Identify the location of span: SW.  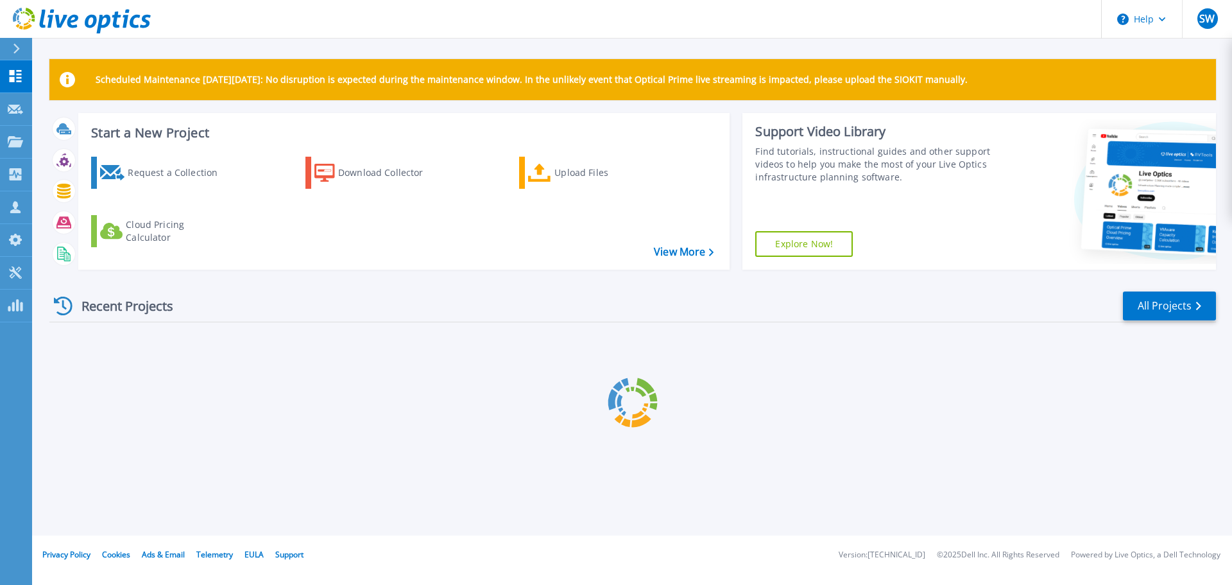
(1207, 19).